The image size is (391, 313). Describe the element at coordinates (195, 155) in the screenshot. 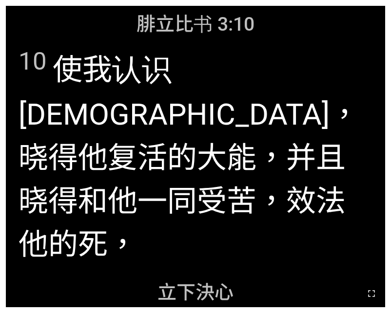

I see `span: 使我认识` at that location.